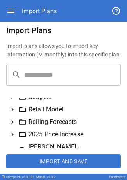 This screenshot has height=180, width=127. I want to click on div: Rolling Forecasts, so click(68, 122).